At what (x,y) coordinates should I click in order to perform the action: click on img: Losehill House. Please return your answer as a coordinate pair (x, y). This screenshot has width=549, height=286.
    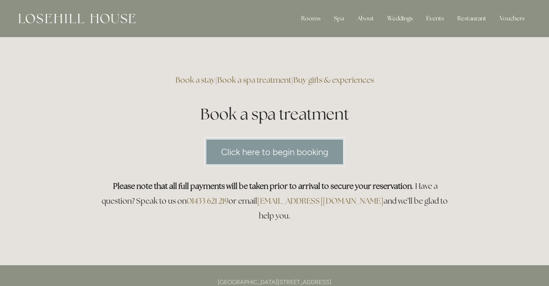
    Looking at the image, I should click on (77, 19).